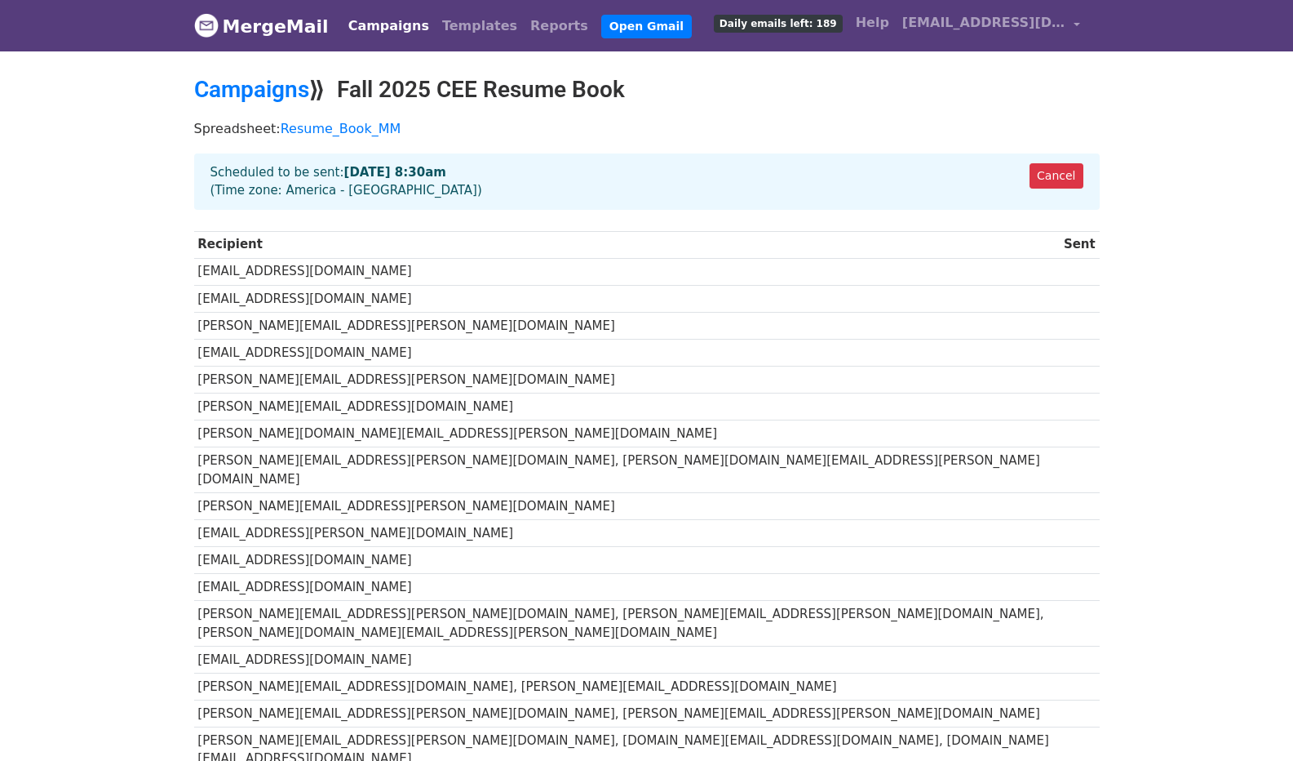  I want to click on th: Recipient, so click(628, 244).